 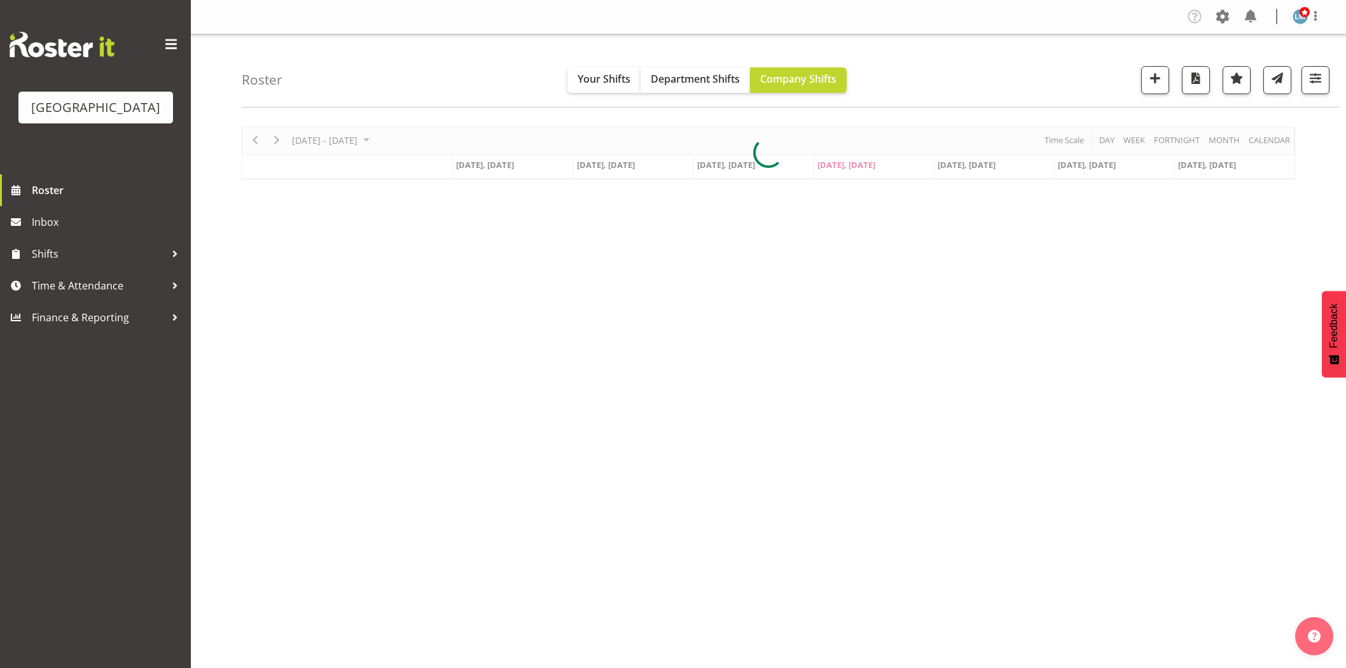 What do you see at coordinates (62, 45) in the screenshot?
I see `img: Rosterit website logo` at bounding box center [62, 45].